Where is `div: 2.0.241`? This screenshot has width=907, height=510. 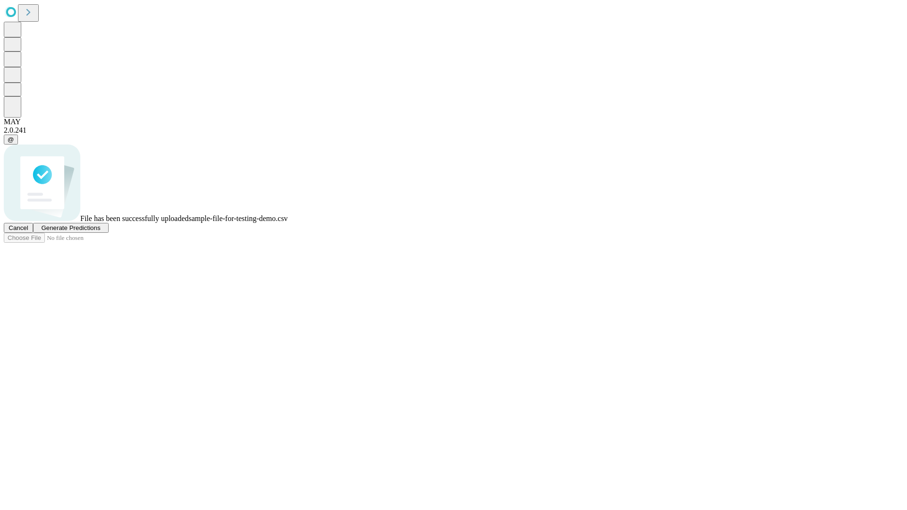 div: 2.0.241 is located at coordinates (453, 130).